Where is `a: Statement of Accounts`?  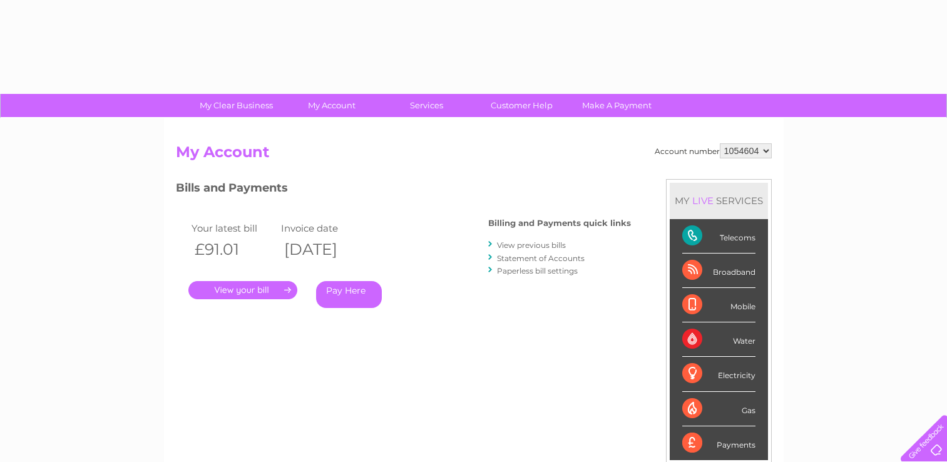
a: Statement of Accounts is located at coordinates (541, 258).